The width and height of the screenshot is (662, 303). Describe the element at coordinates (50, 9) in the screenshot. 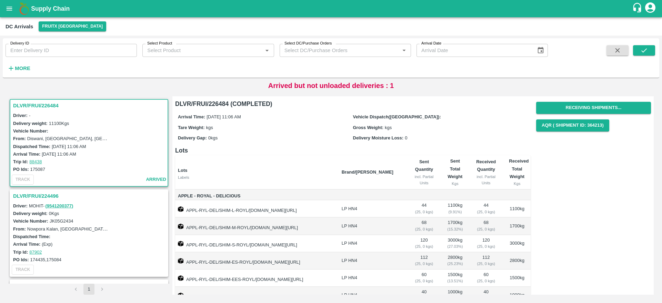

I see `b: Supply Chain` at that location.